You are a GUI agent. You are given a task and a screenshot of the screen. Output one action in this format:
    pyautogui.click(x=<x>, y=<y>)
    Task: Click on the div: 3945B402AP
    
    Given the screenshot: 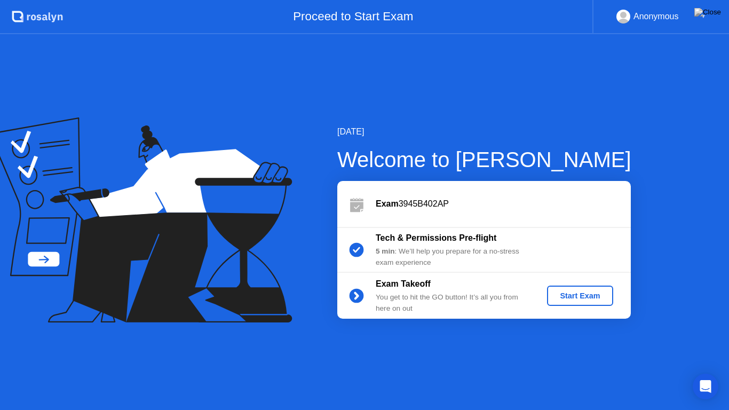 What is the action you would take?
    pyautogui.click(x=504, y=204)
    